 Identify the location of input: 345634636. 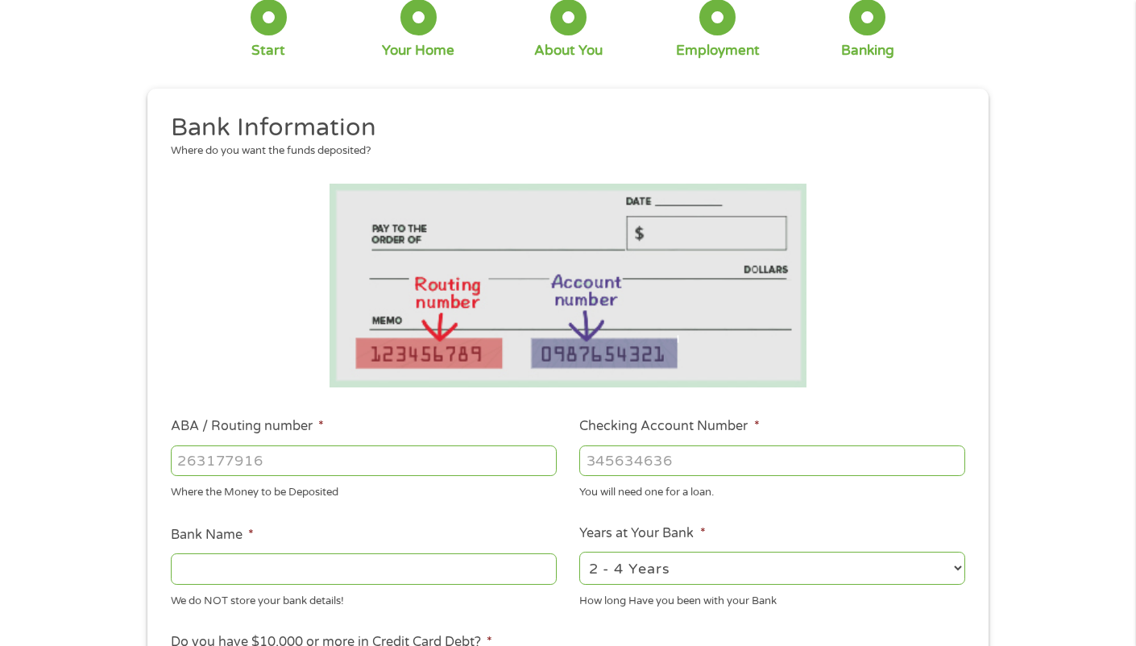
(772, 461).